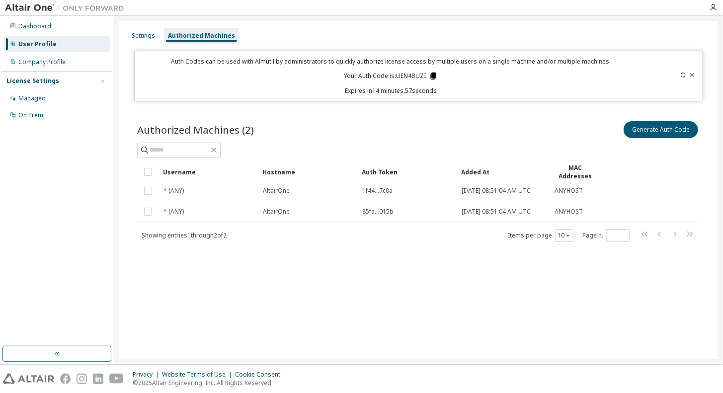 The image size is (723, 393). What do you see at coordinates (209, 172) in the screenshot?
I see `div: Username` at bounding box center [209, 172].